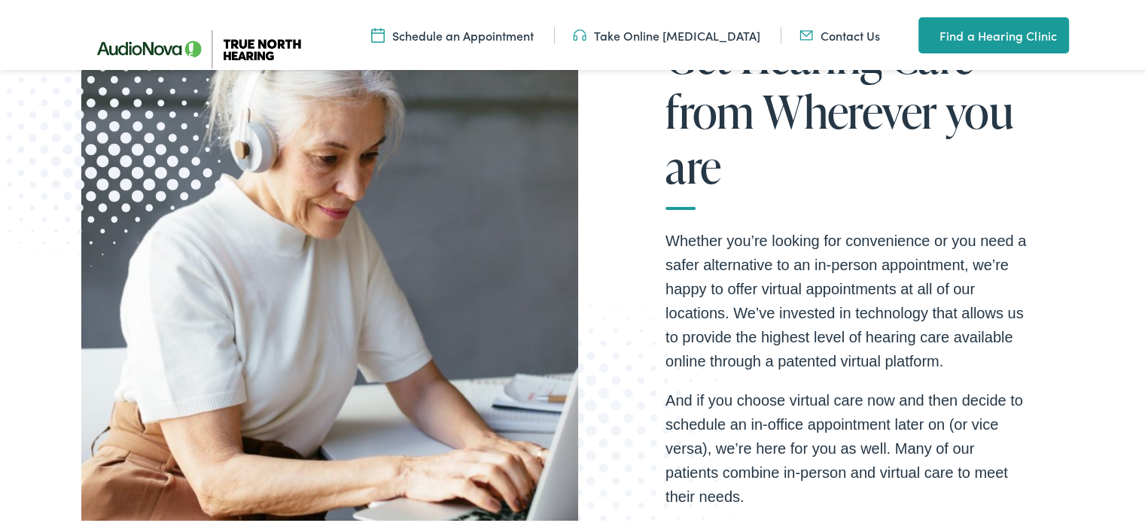  What do you see at coordinates (993, 33) in the screenshot?
I see `a: Find a Hearing Clinic` at bounding box center [993, 33].